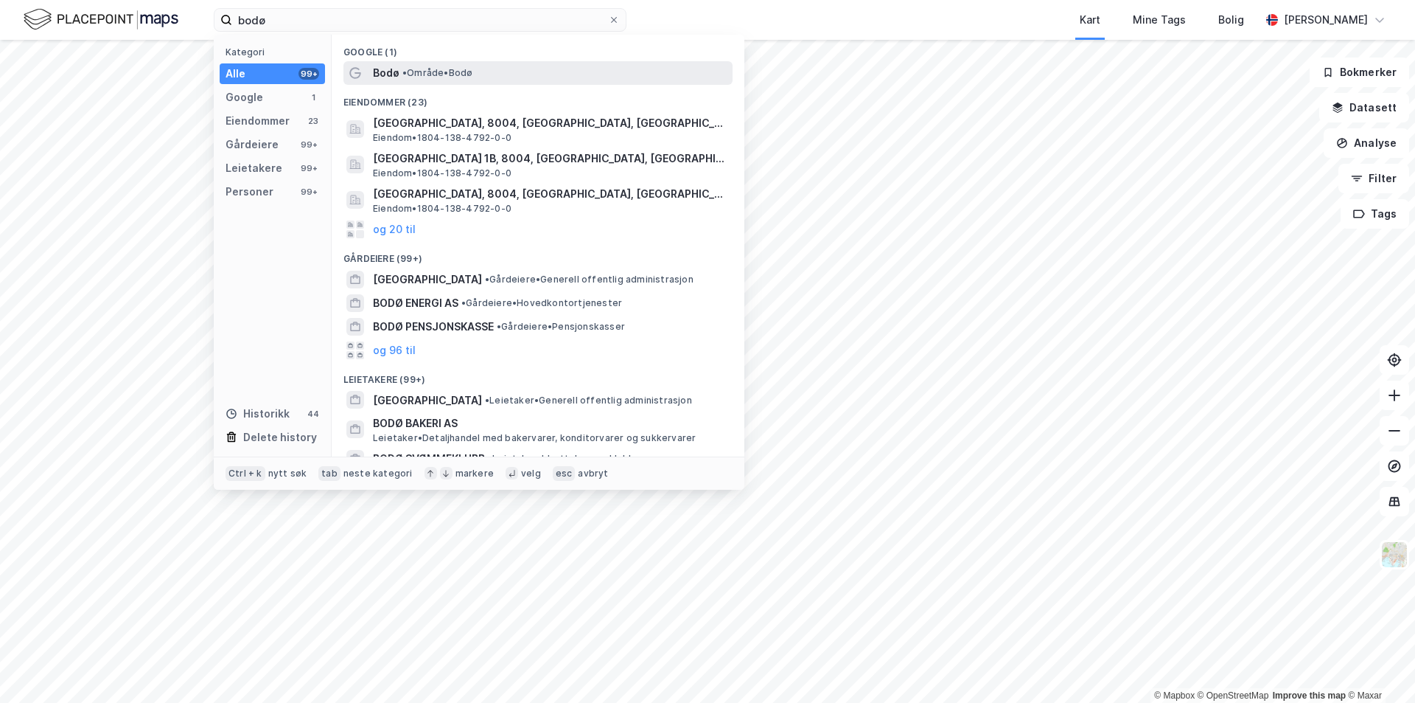 The image size is (1415, 703). I want to click on span: Område • Bodø, so click(437, 73).